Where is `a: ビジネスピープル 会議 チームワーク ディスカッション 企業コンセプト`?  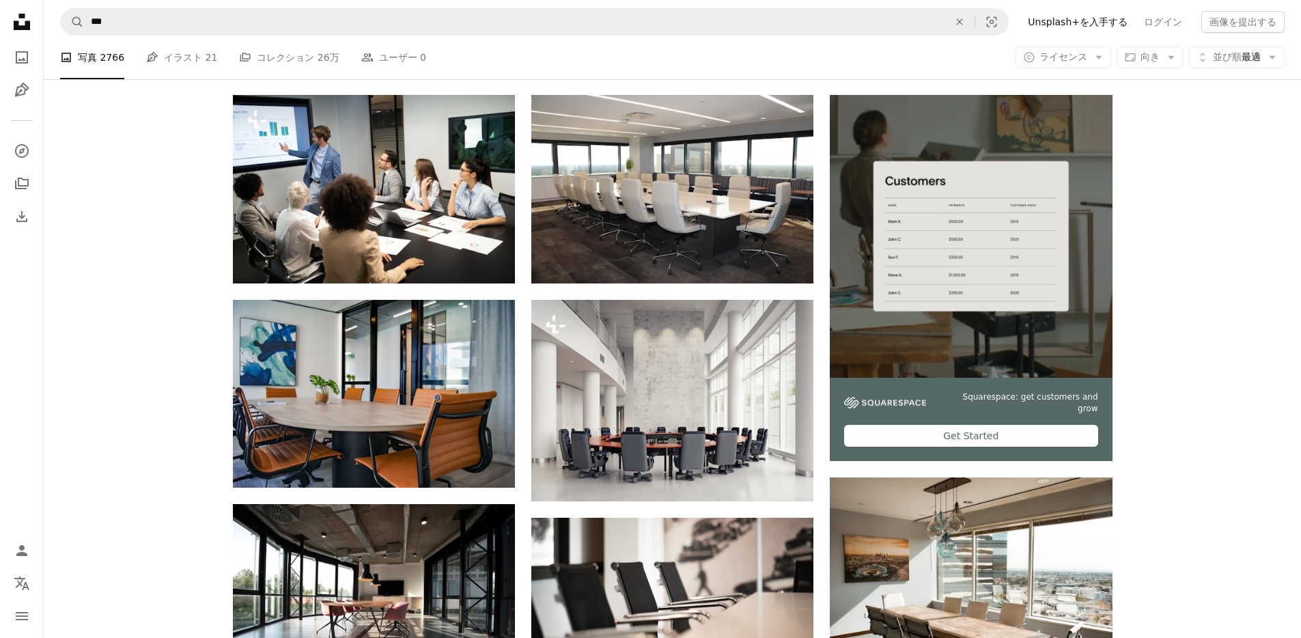 a: ビジネスピープル 会議 チームワーク ディスカッション 企業コンセプト is located at coordinates (373, 189).